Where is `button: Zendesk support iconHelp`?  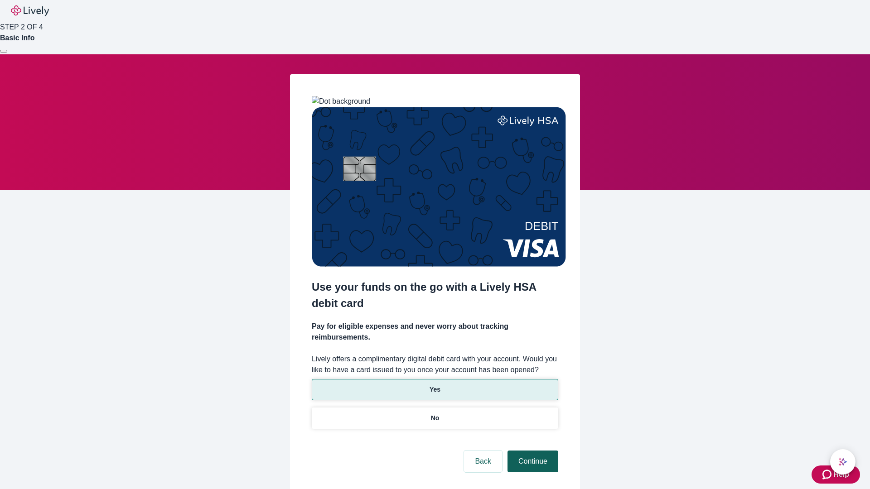 button: Zendesk support iconHelp is located at coordinates (836, 475).